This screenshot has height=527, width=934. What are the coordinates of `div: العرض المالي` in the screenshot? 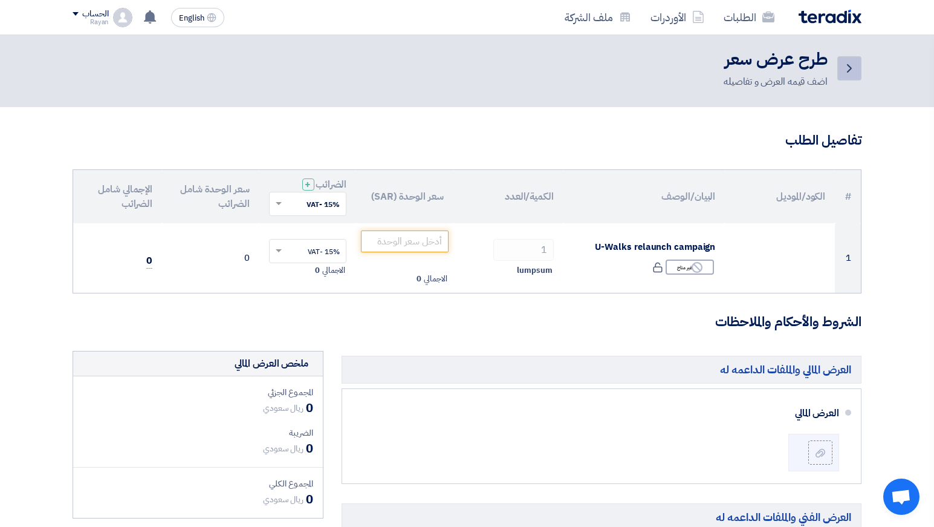 It's located at (603, 413).